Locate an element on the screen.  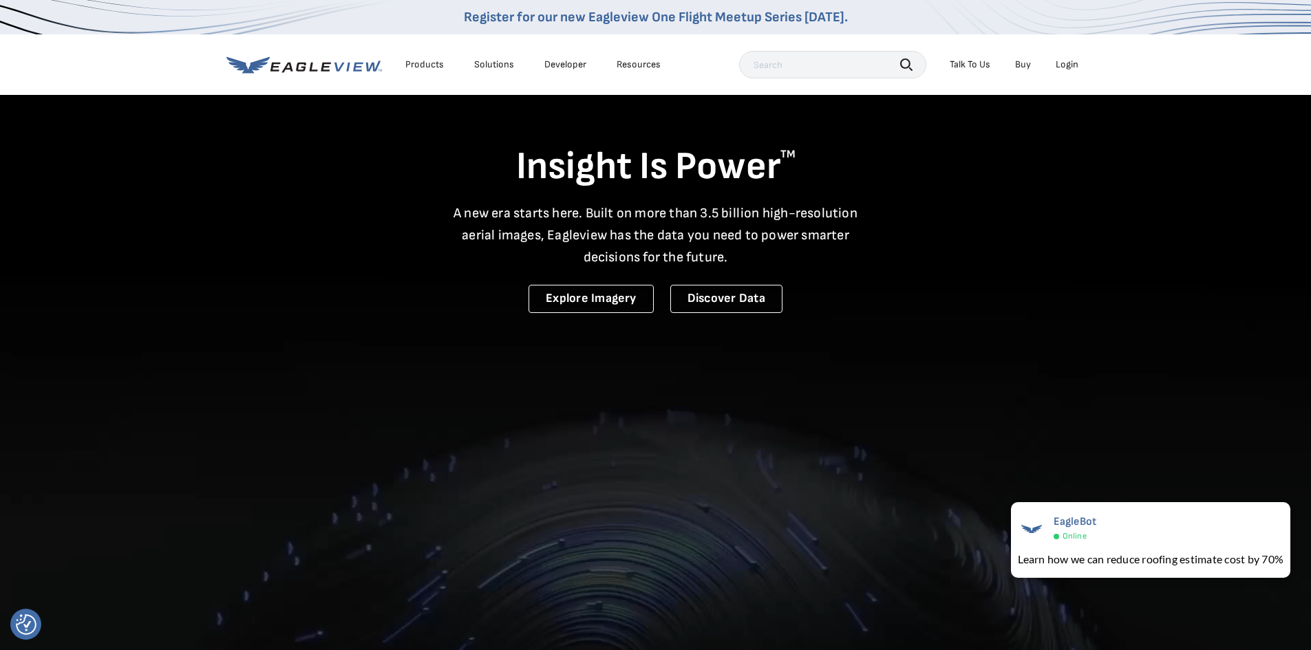
img: Revisit consent button is located at coordinates (26, 625).